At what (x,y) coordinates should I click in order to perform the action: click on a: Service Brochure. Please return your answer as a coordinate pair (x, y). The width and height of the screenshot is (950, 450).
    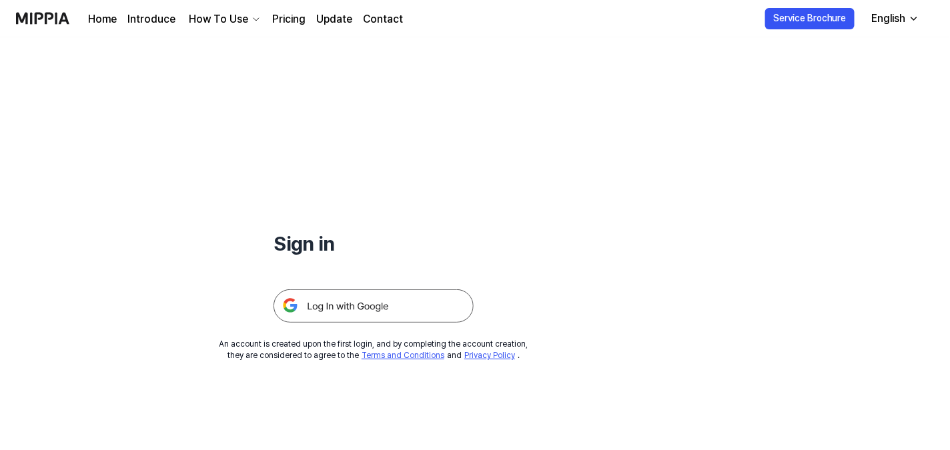
    Looking at the image, I should click on (810, 19).